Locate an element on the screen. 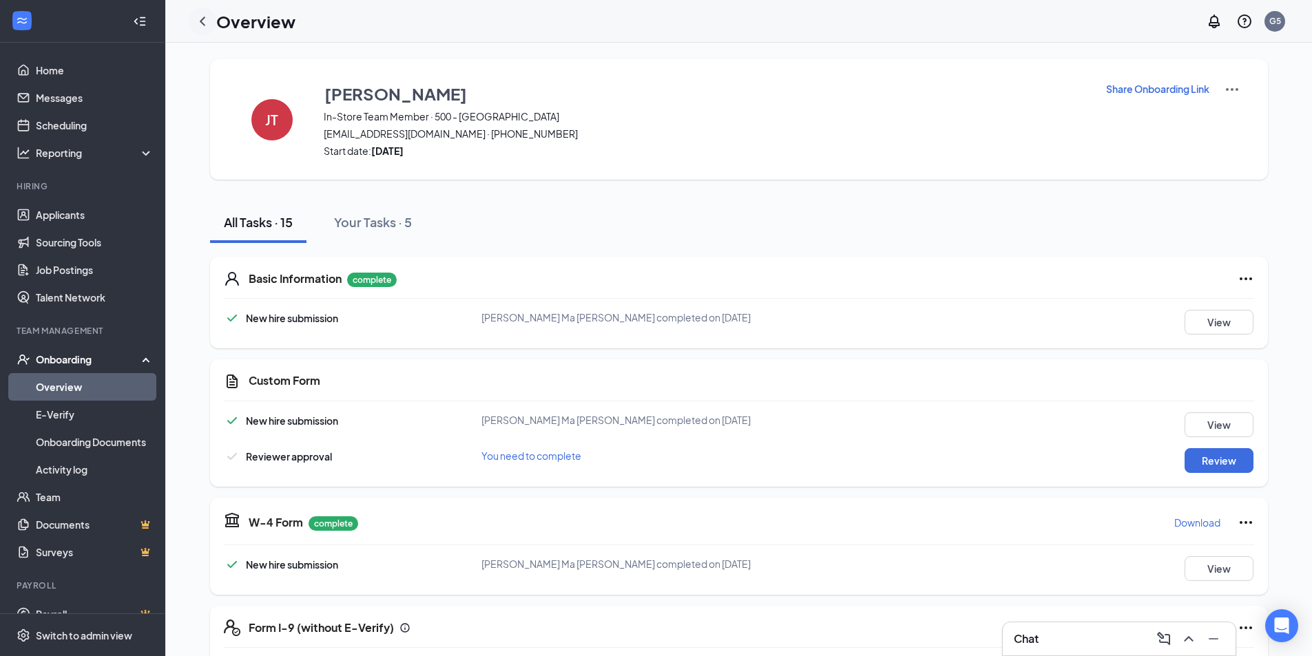 The image size is (1312, 656). svg: Notifications is located at coordinates (1214, 21).